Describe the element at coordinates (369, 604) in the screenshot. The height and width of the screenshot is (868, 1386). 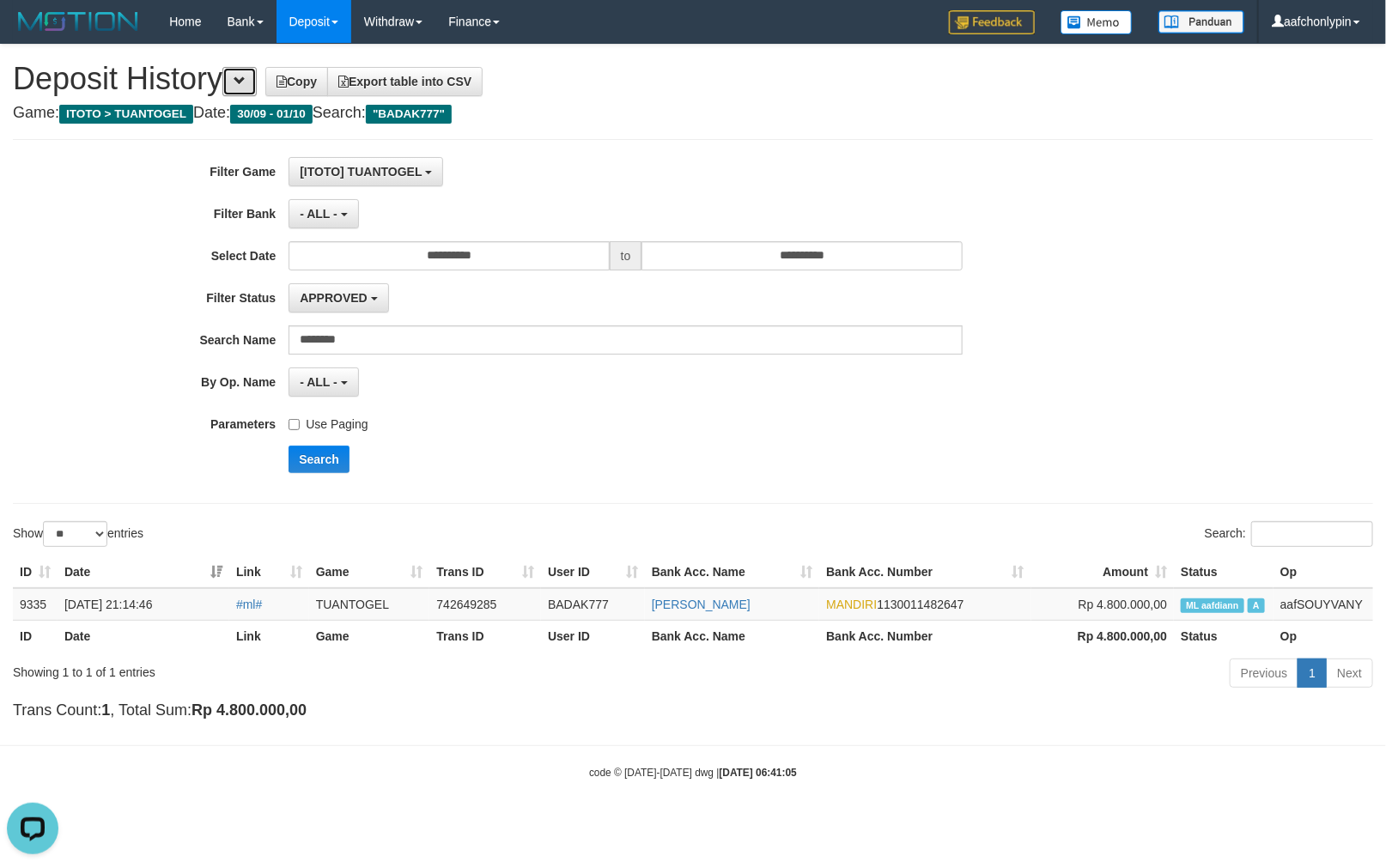
I see `td: TUANTOGEL` at that location.